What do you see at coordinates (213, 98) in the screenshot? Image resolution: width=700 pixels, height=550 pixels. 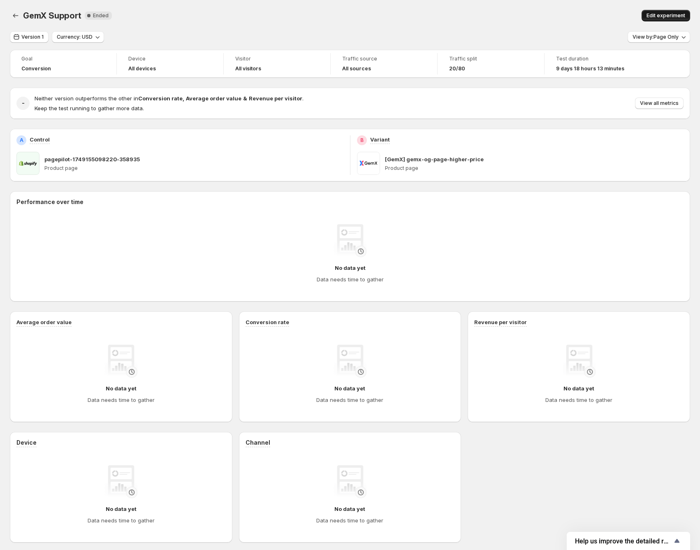 I see `strong: Average order value` at bounding box center [213, 98].